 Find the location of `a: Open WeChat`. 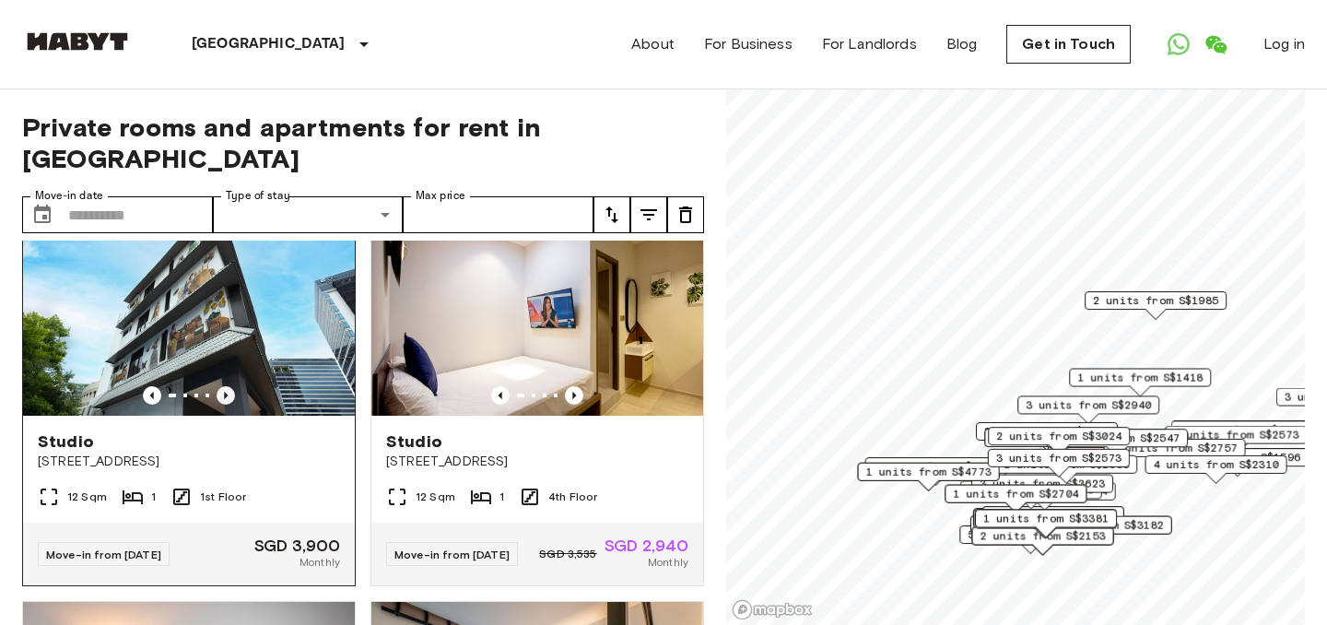

a: Open WeChat is located at coordinates (1216, 44).